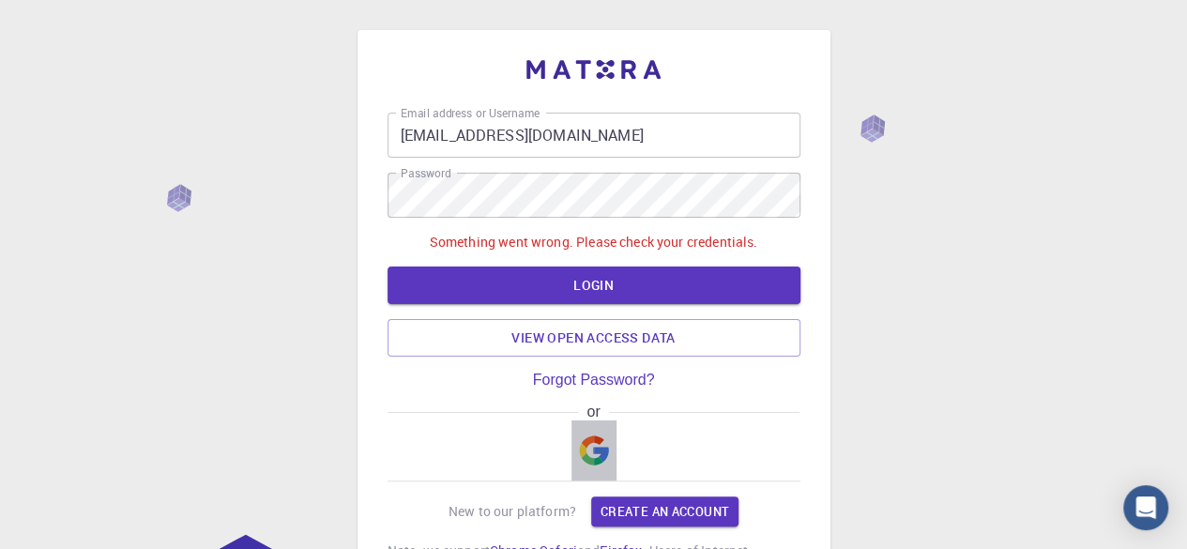 The height and width of the screenshot is (549, 1187). I want to click on label: Password, so click(425, 173).